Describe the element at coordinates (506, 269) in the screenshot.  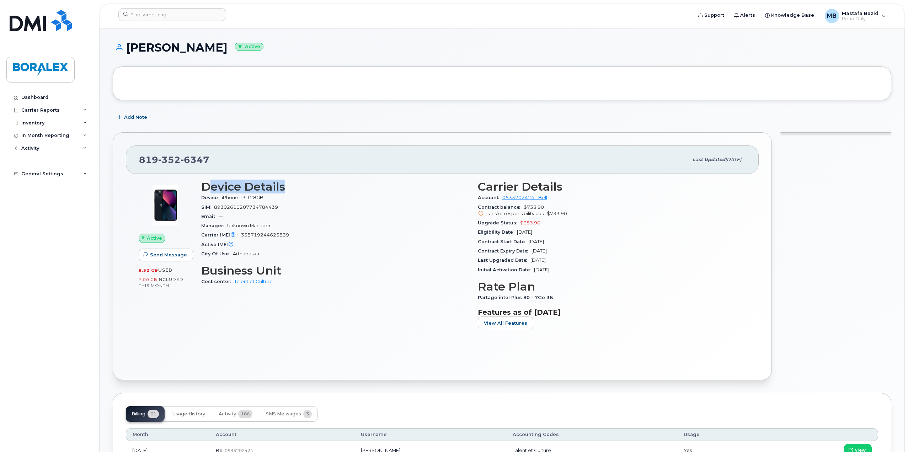
I see `span: Initial Activation Date` at that location.